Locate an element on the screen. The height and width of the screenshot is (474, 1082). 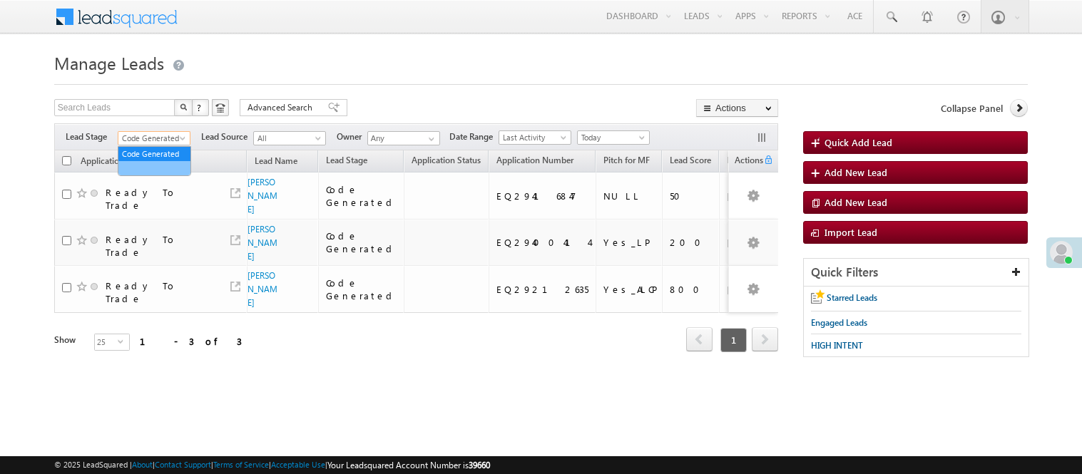
a: Lead Stage is located at coordinates (347, 162).